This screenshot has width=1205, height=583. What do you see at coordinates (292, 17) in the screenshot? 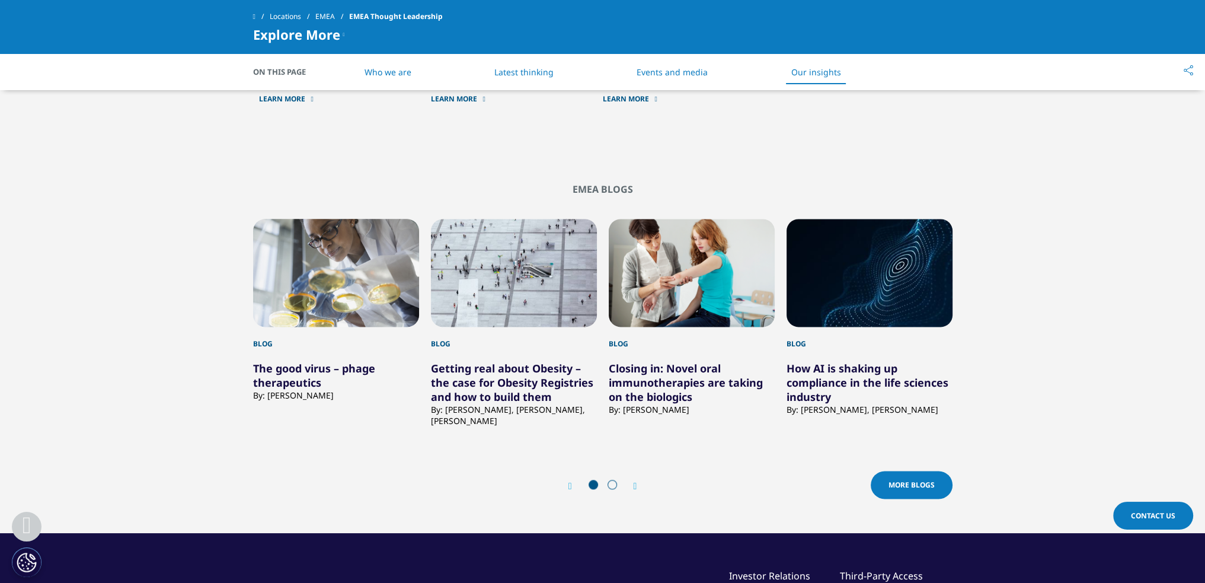
I see `a: Locations` at bounding box center [292, 17].